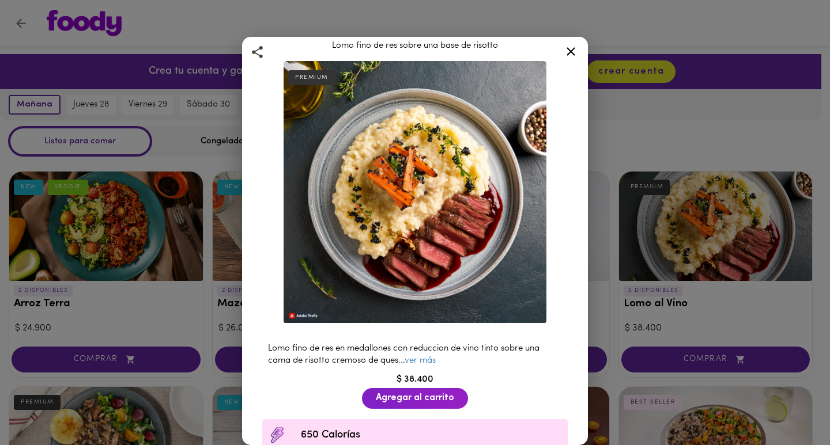  Describe the element at coordinates (415, 380) in the screenshot. I see `div: $ 38.400` at that location.